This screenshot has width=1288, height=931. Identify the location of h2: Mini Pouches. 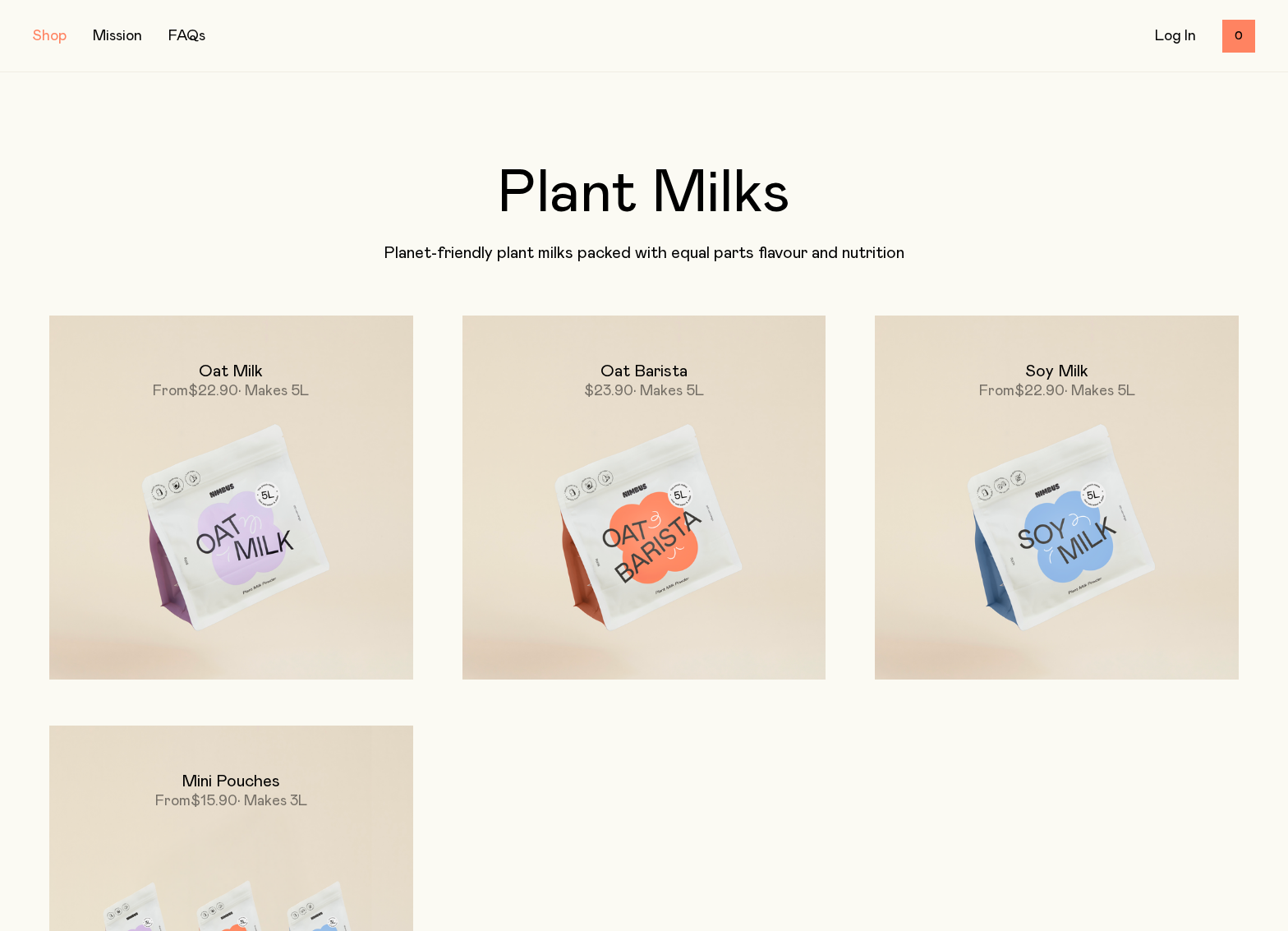
(231, 782).